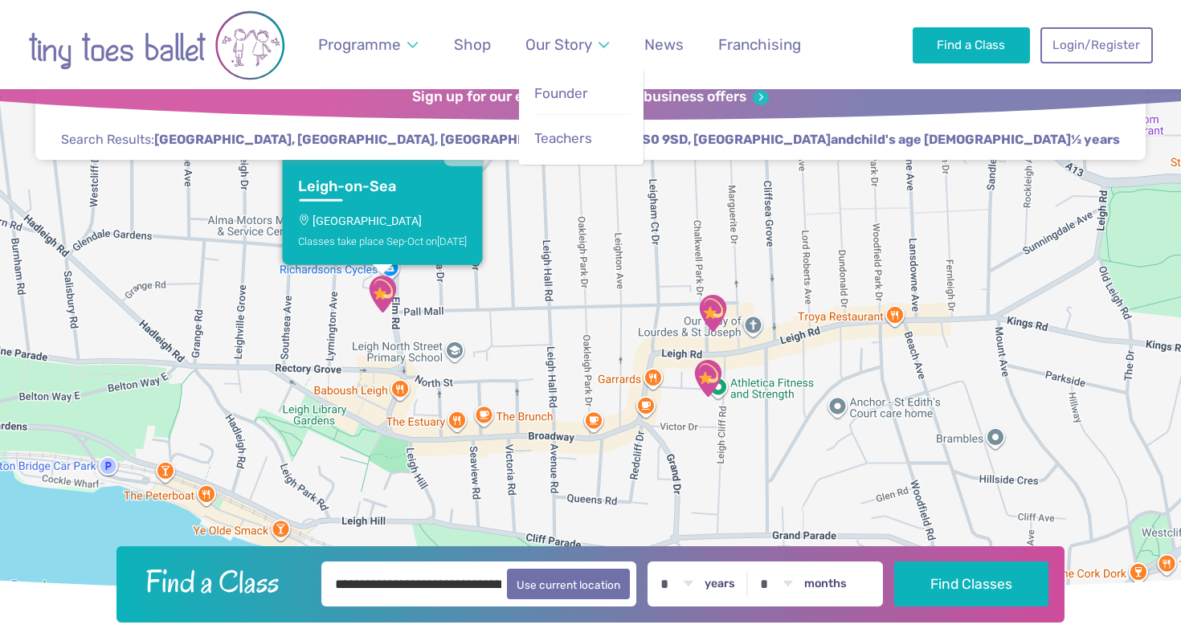 The width and height of the screenshot is (1181, 641). Describe the element at coordinates (582, 94) in the screenshot. I see `a: Founder` at that location.